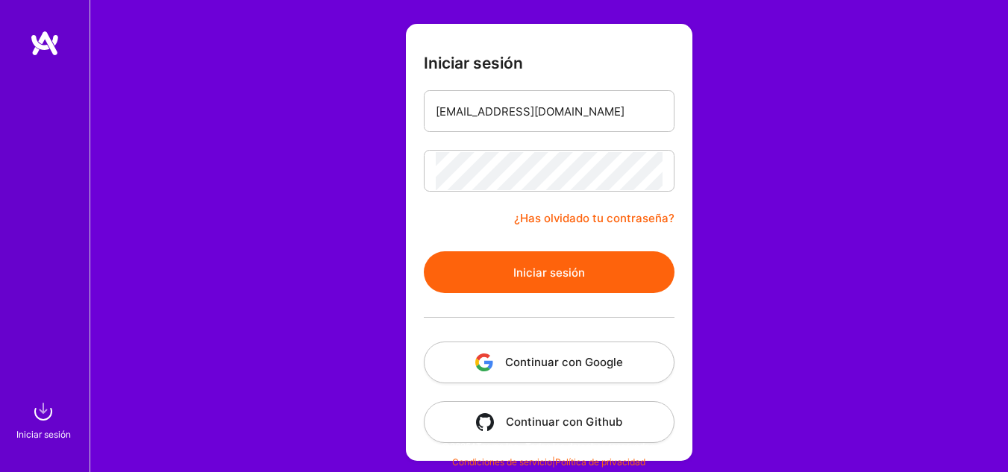 Image resolution: width=1008 pixels, height=472 pixels. Describe the element at coordinates (549, 422) in the screenshot. I see `button: Continuar con Github` at that location.